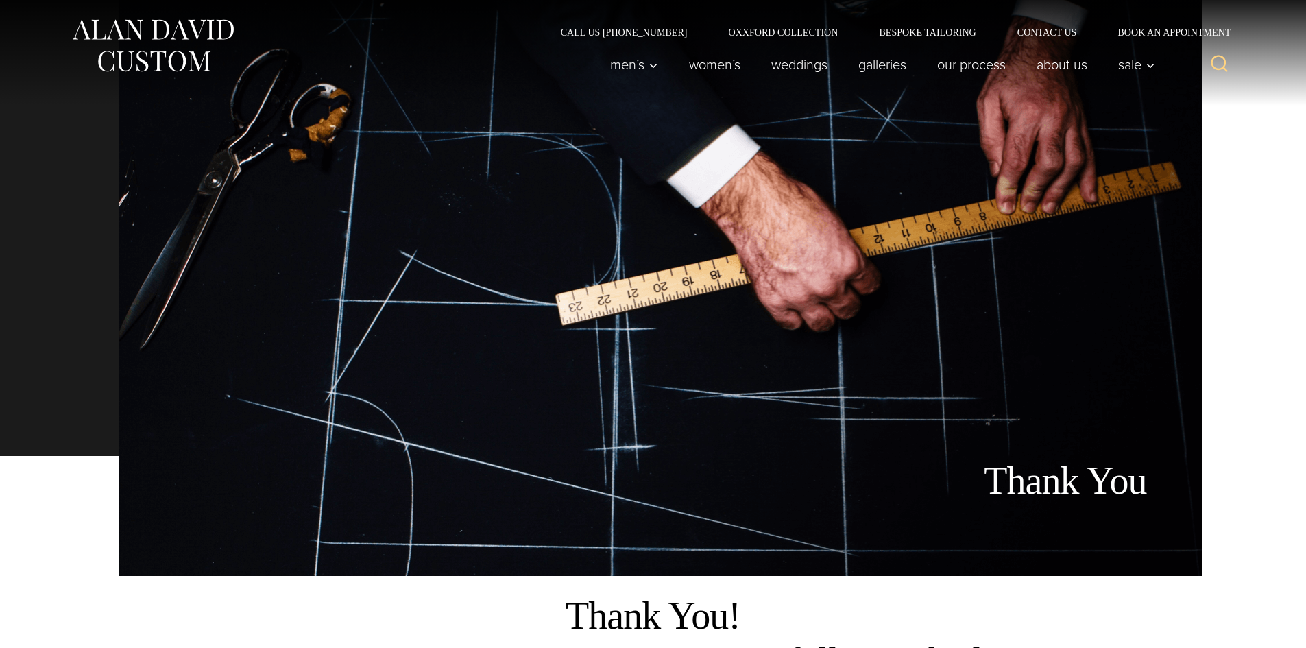  I want to click on span: Sale, so click(1137, 64).